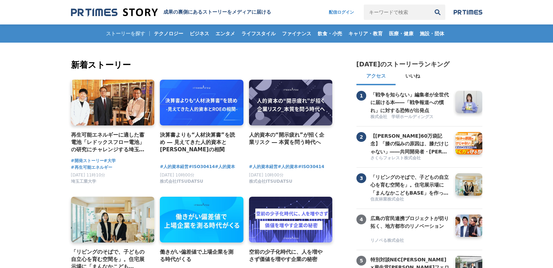 This screenshot has height=268, width=553. Describe the element at coordinates (411, 241) in the screenshot. I see `a: リノベる株式会社` at that location.